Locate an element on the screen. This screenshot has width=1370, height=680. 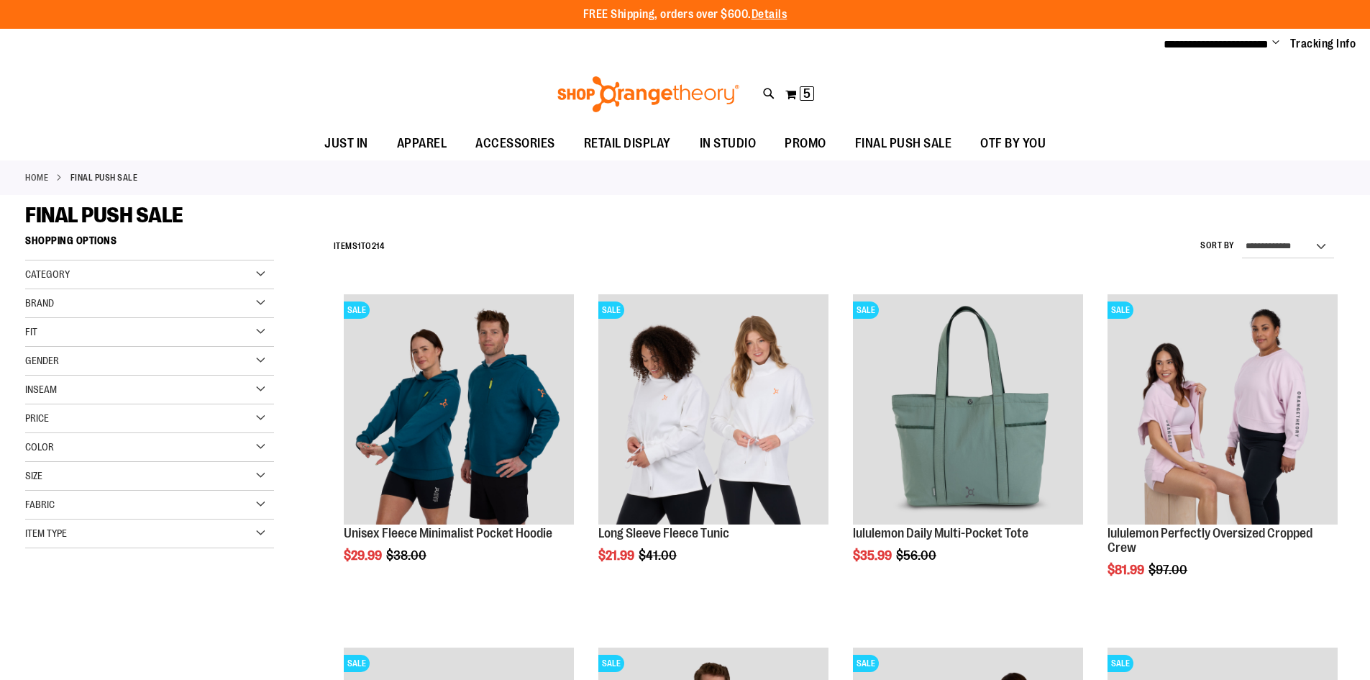
a: Unisex Fleece Minimalist Pocket Hoodie is located at coordinates (448, 533).